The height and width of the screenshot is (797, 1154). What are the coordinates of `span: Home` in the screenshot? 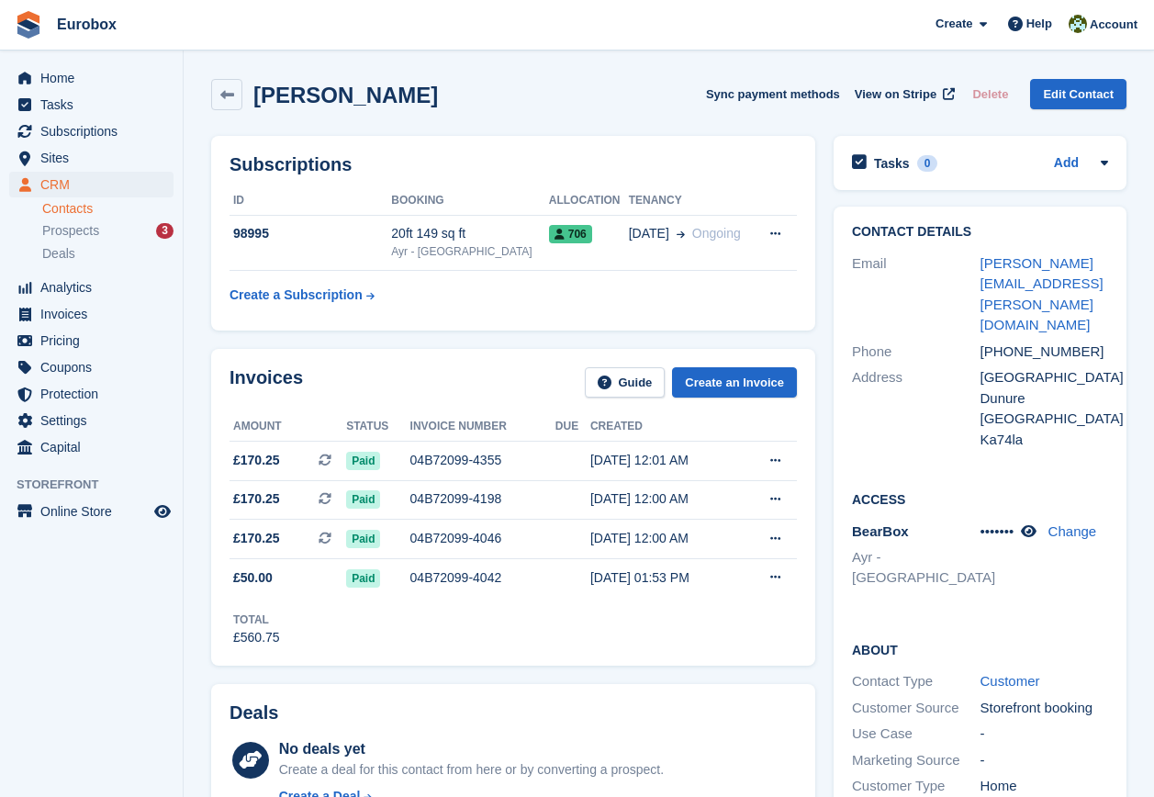 It's located at (95, 78).